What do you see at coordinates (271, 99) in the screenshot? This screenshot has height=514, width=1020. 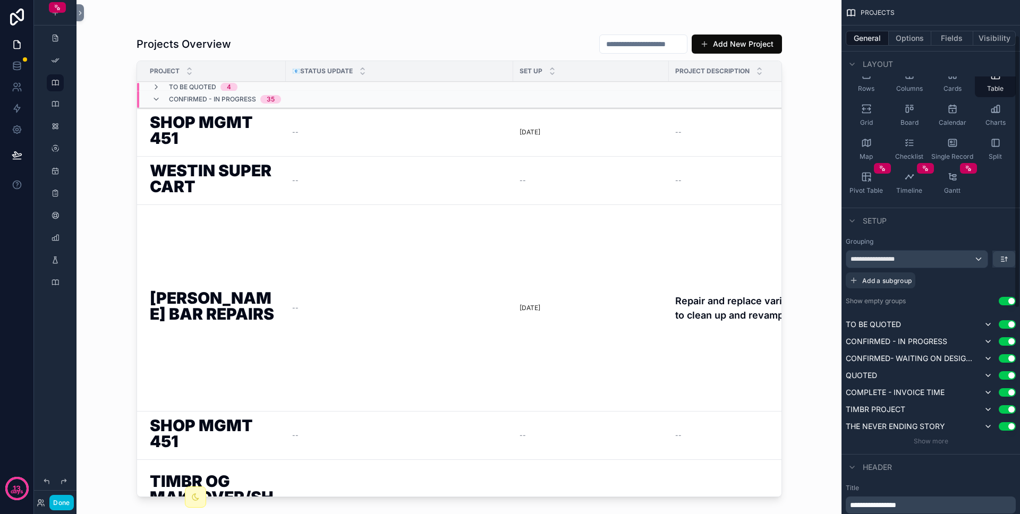 I see `div: 35` at bounding box center [271, 99].